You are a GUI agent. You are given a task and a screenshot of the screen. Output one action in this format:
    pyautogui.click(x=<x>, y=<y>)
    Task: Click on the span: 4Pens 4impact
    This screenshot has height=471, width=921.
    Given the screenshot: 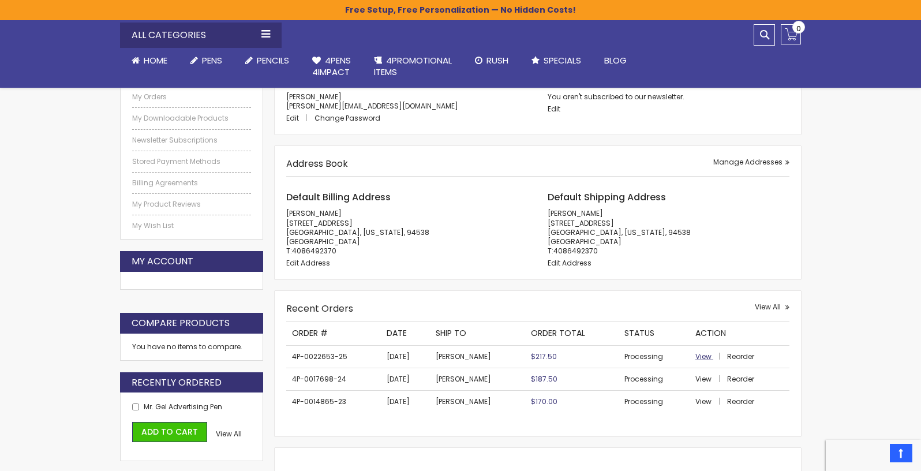 What is the action you would take?
    pyautogui.click(x=331, y=66)
    